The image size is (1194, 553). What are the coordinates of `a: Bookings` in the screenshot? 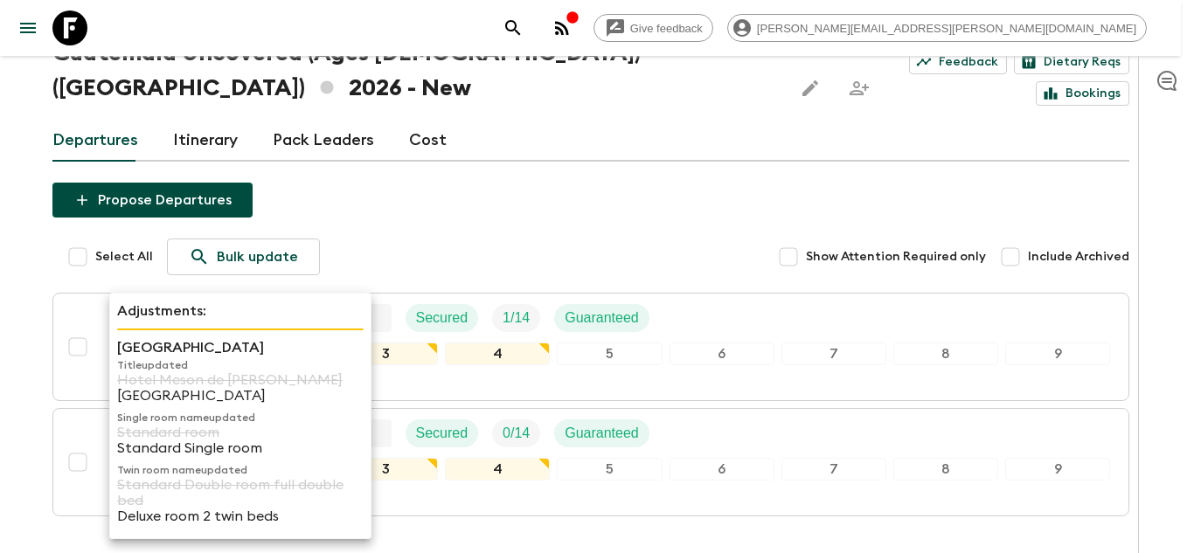 It's located at (1082, 93).